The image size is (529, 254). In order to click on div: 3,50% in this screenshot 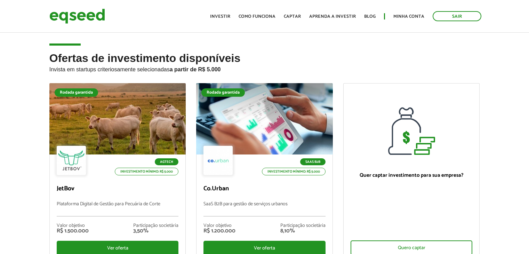, I will do `click(156, 231)`.